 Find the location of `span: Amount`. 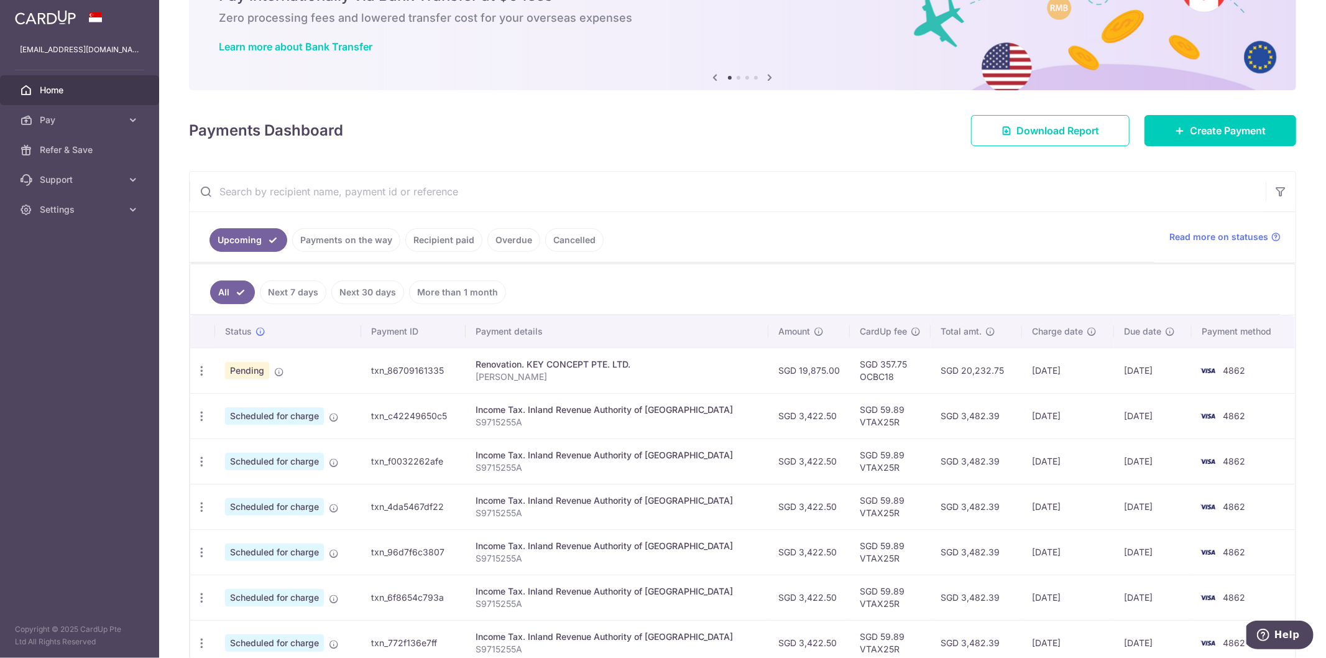

span: Amount is located at coordinates (794, 331).